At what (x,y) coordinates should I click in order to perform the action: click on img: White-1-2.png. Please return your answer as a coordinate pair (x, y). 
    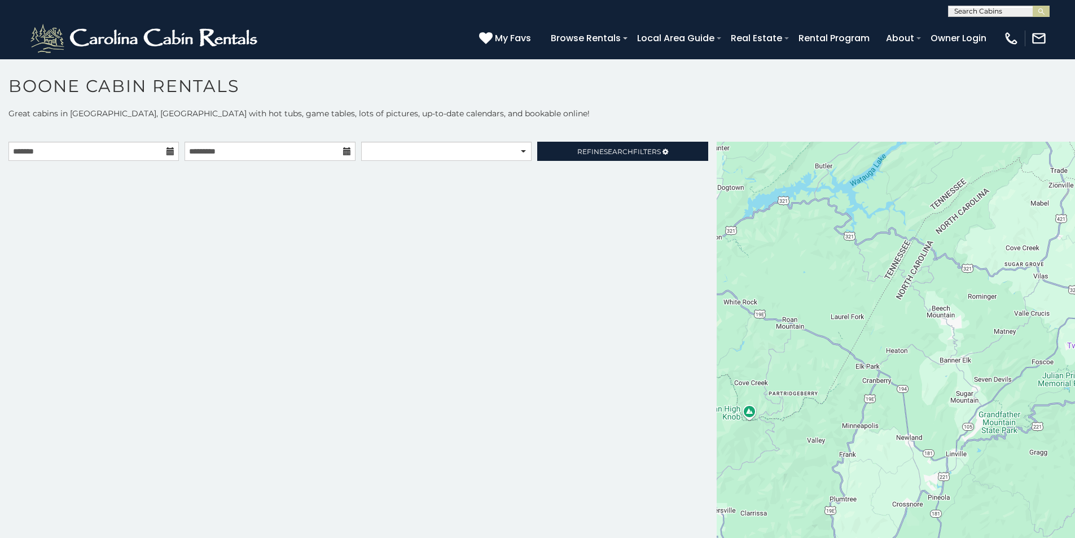
    Looking at the image, I should click on (145, 38).